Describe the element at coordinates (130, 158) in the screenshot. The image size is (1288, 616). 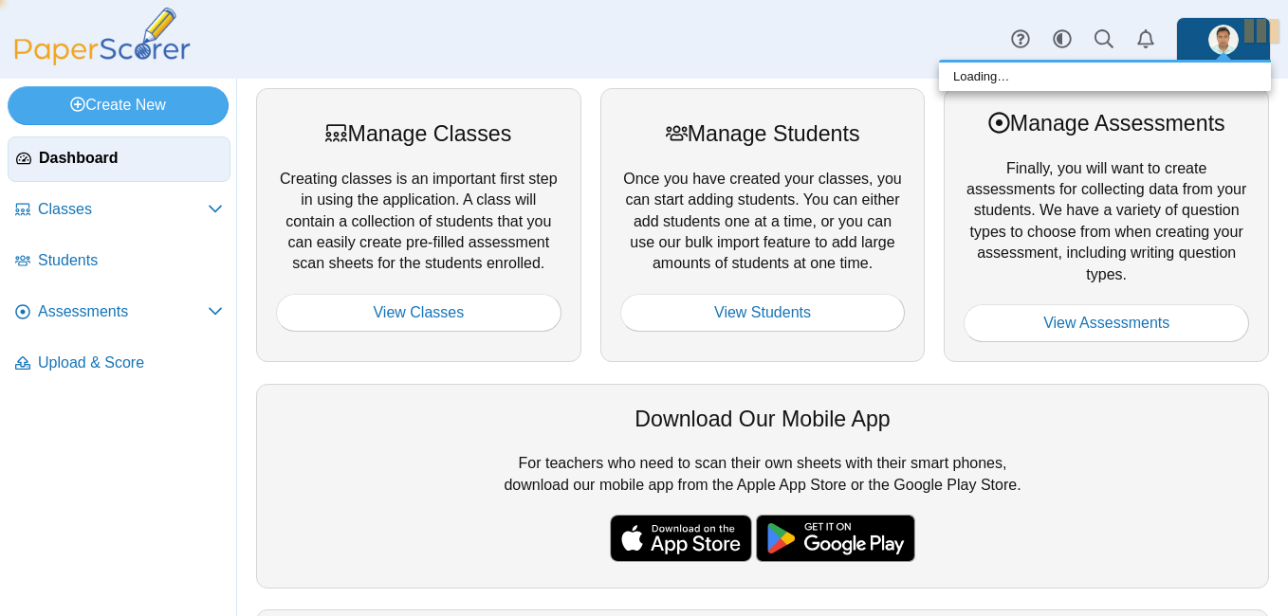
I see `span: Dashboard` at that location.